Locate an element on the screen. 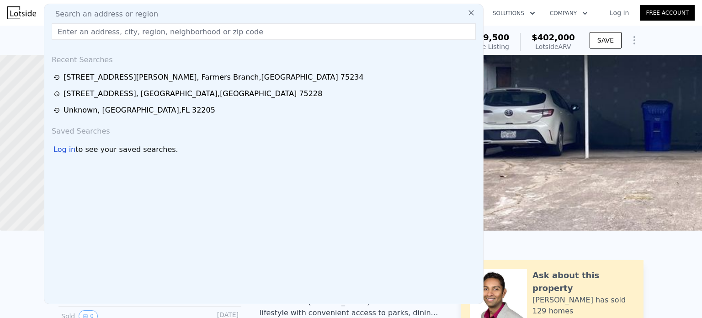  button: SAVE is located at coordinates (606, 40).